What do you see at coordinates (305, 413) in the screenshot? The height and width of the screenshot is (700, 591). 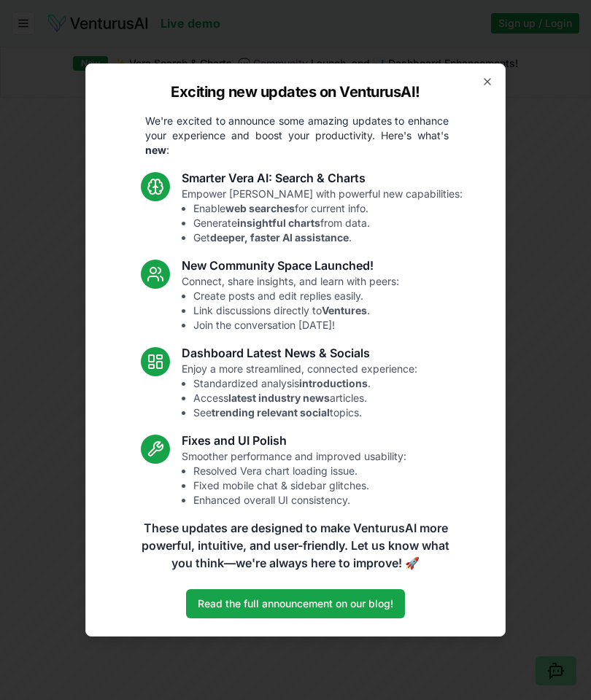 I see `li: See topics.` at bounding box center [305, 413].